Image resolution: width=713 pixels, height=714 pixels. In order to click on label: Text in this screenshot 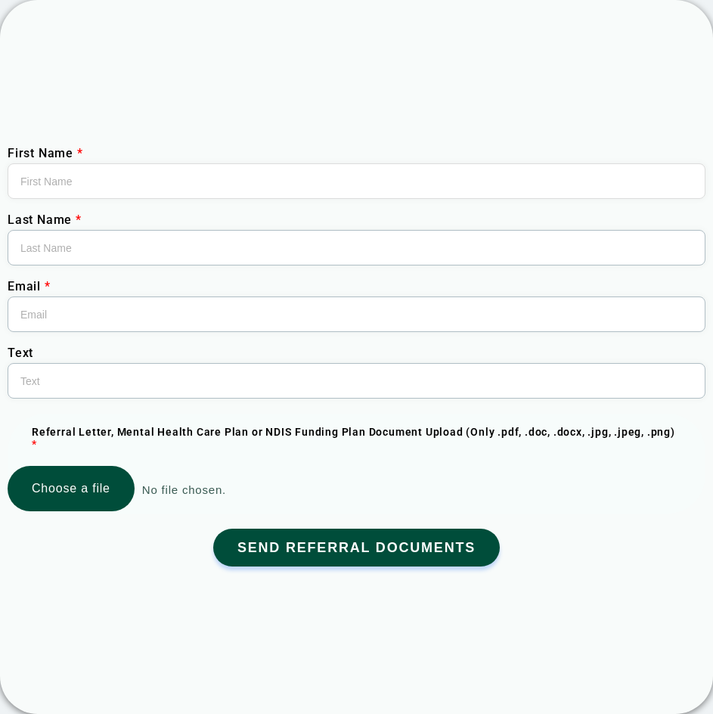, I will do `click(356, 353)`.